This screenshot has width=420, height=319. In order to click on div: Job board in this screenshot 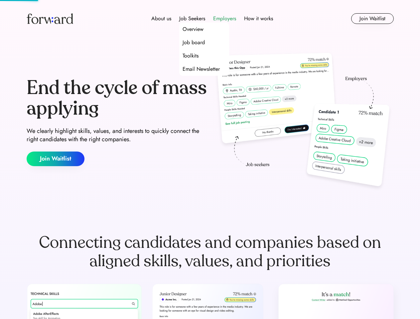, I will do `click(194, 43)`.